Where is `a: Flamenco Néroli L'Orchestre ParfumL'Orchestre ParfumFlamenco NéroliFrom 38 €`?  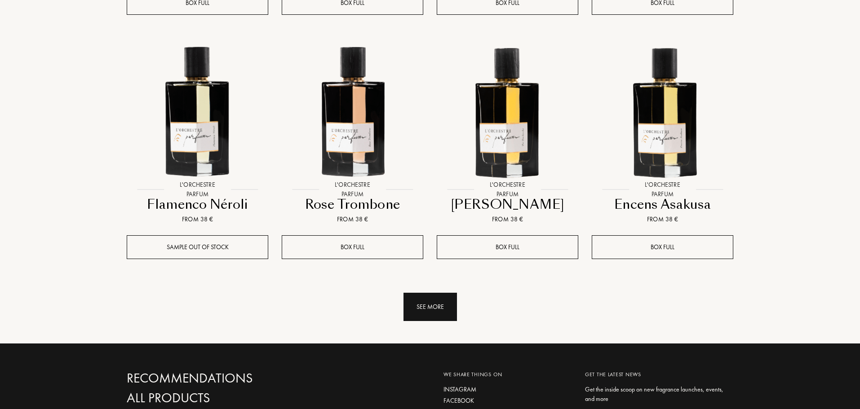 a: Flamenco Néroli L'Orchestre ParfumL'Orchestre ParfumFlamenco NéroliFrom 38 € is located at coordinates (197, 133).